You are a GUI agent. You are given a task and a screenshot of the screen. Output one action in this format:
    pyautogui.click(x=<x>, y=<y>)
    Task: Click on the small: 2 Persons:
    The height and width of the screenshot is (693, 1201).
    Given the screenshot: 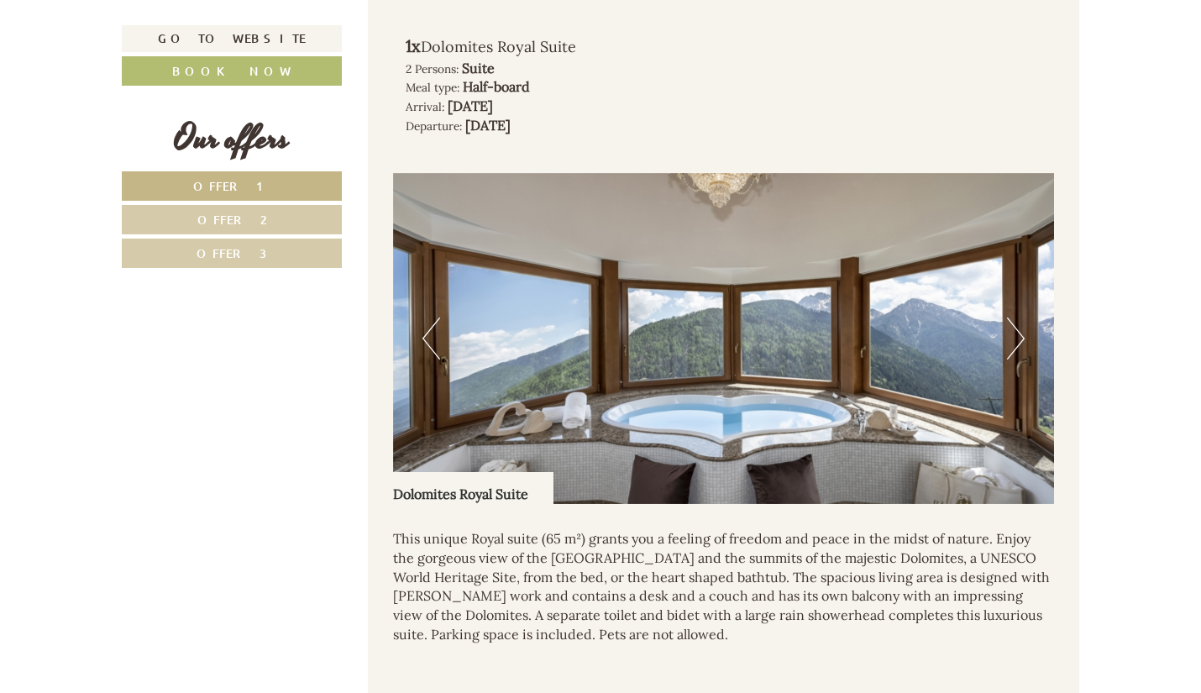 What is the action you would take?
    pyautogui.click(x=432, y=69)
    